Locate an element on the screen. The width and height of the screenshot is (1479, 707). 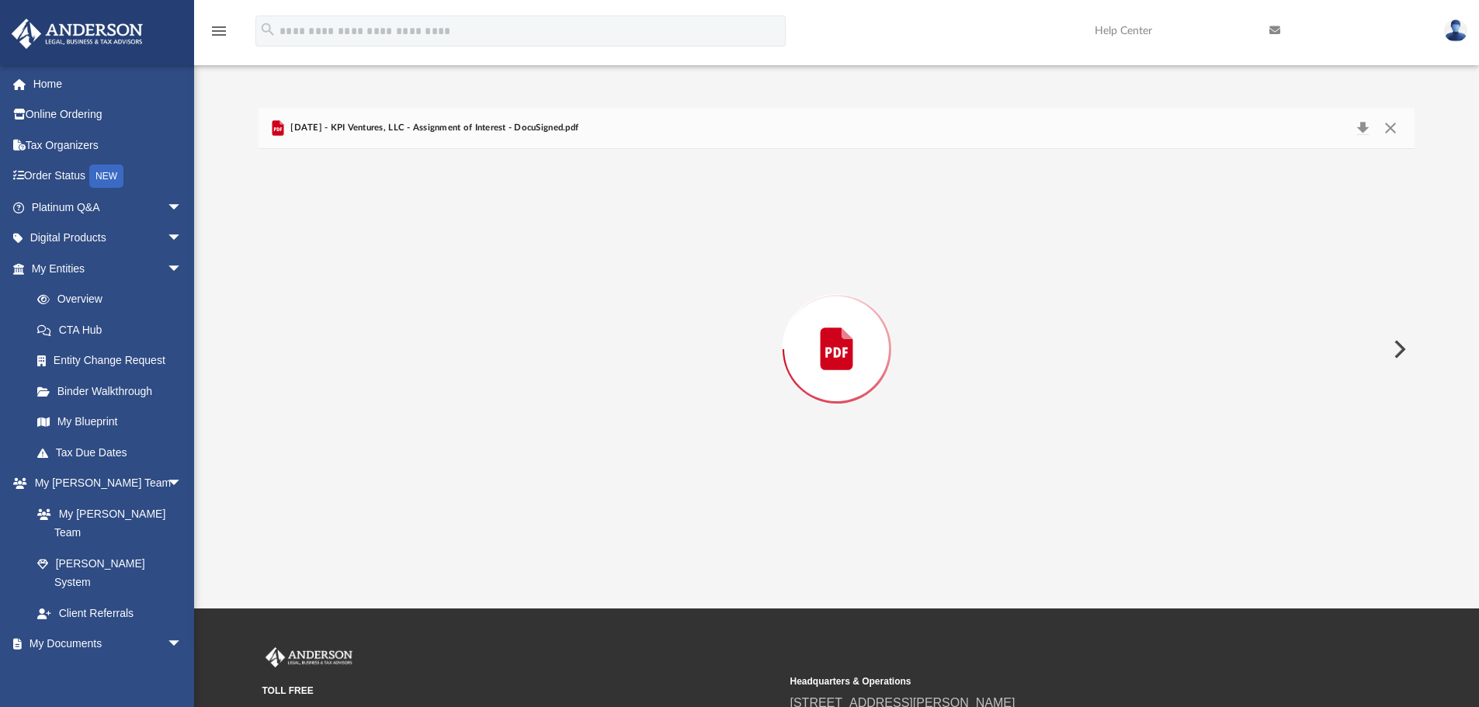
a: Entity Change Request is located at coordinates (113, 361).